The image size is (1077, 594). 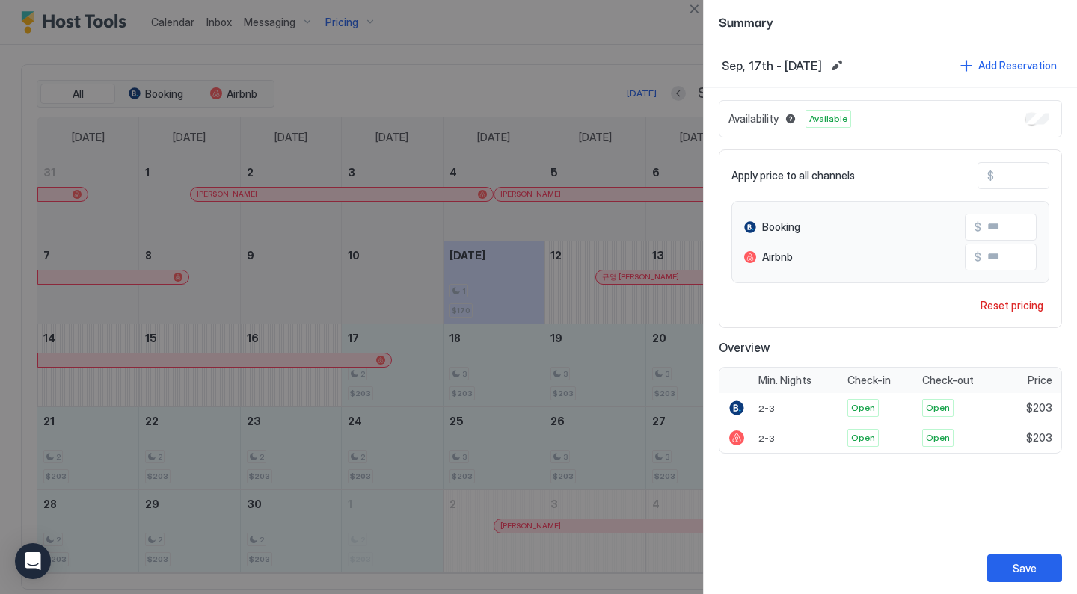 What do you see at coordinates (1011, 305) in the screenshot?
I see `div: Reset pricing` at bounding box center [1011, 305].